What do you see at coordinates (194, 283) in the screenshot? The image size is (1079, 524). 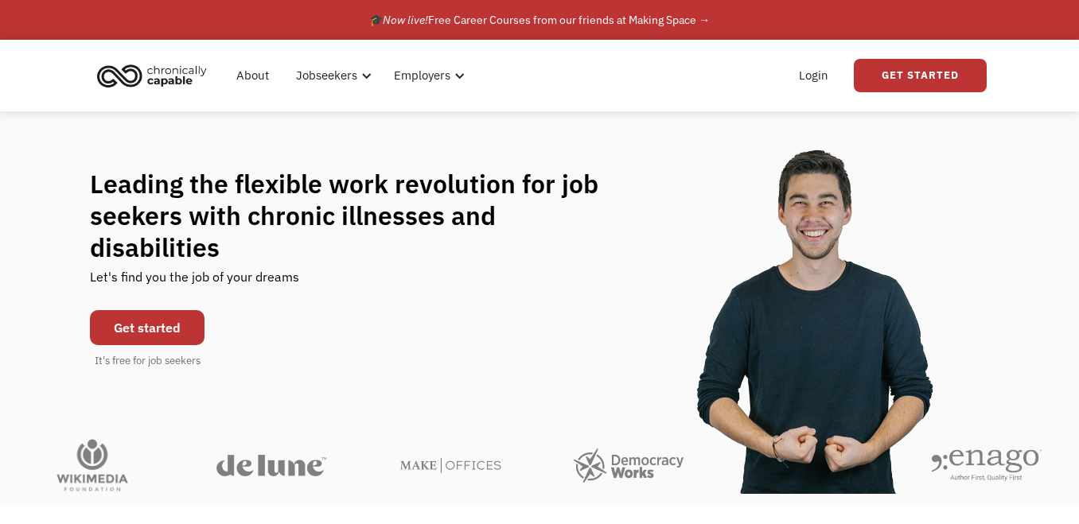 I see `div: Let's find you the job of your dreams` at bounding box center [194, 283].